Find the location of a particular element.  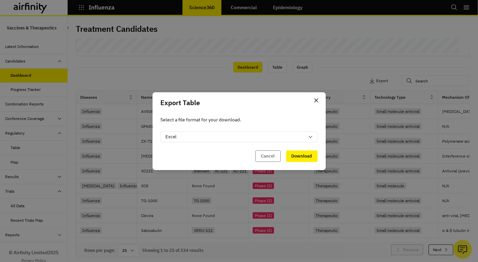

button: Close is located at coordinates (316, 100).